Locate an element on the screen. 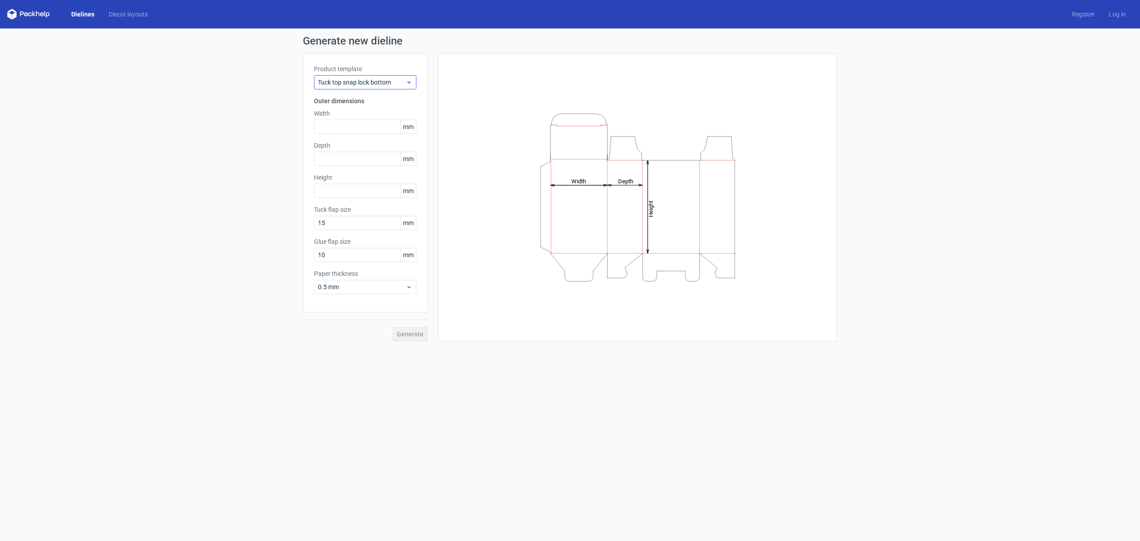  a: Diecut layouts is located at coordinates (128, 14).